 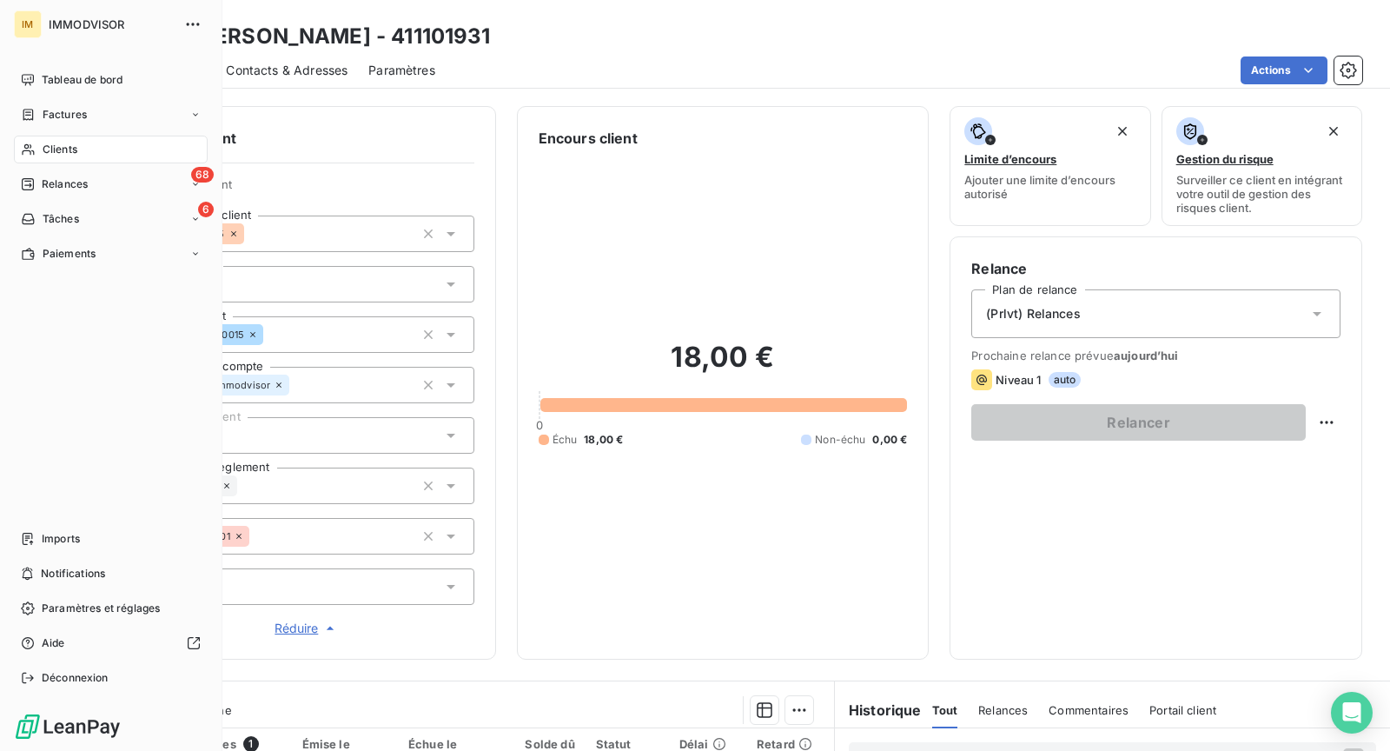 I want to click on span: Clients, so click(x=60, y=149).